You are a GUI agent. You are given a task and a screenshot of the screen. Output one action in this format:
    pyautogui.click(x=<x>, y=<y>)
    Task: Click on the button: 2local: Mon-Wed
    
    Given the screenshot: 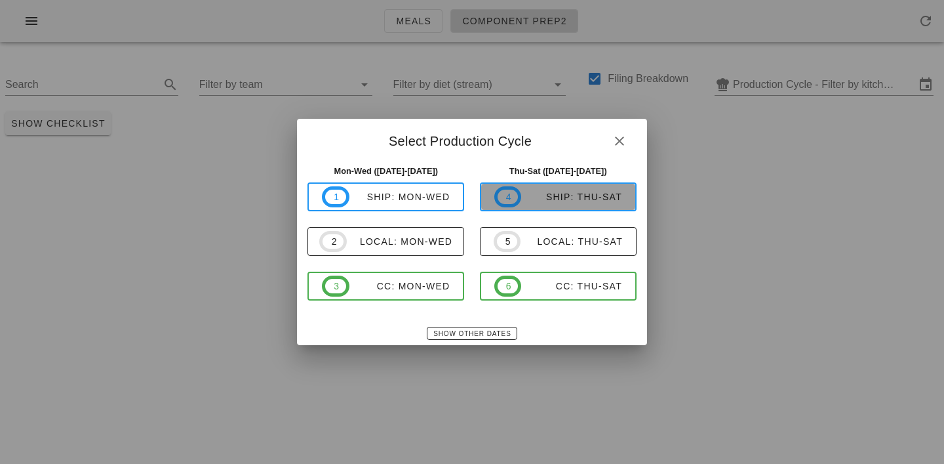 What is the action you would take?
    pyautogui.click(x=386, y=241)
    